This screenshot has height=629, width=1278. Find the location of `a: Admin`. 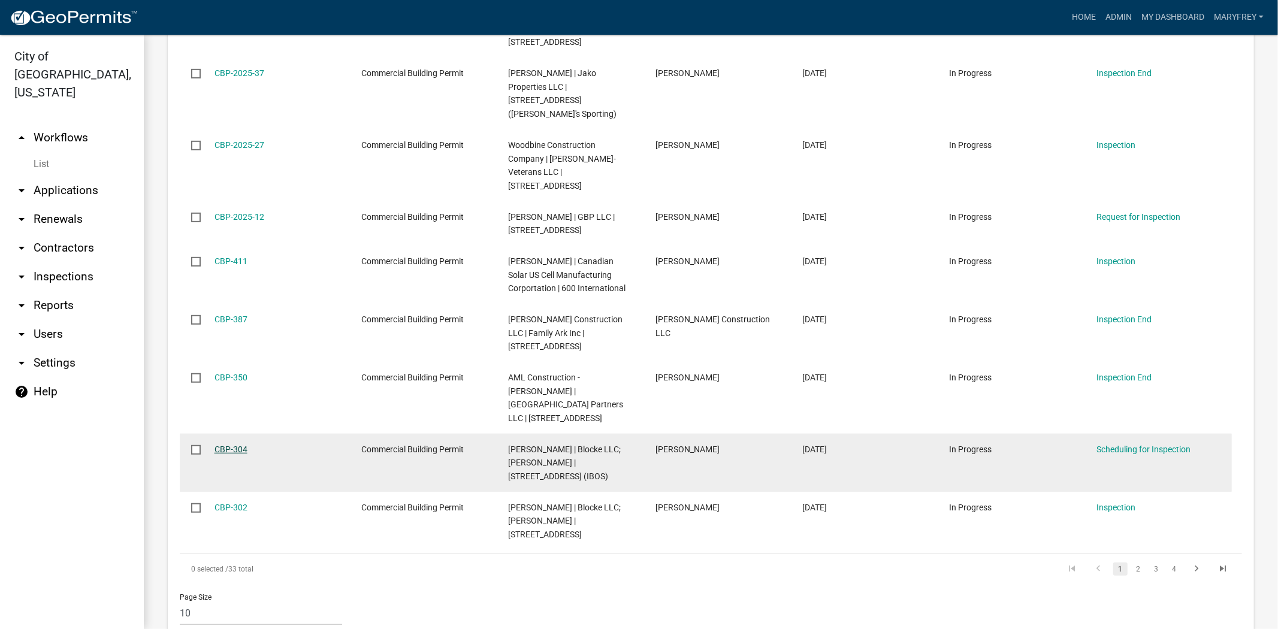

a: Admin is located at coordinates (1119, 17).